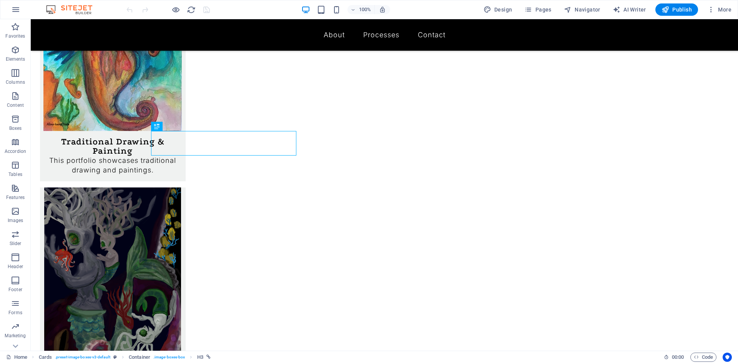 This screenshot has height=363, width=738. I want to click on span: Publish, so click(677, 10).